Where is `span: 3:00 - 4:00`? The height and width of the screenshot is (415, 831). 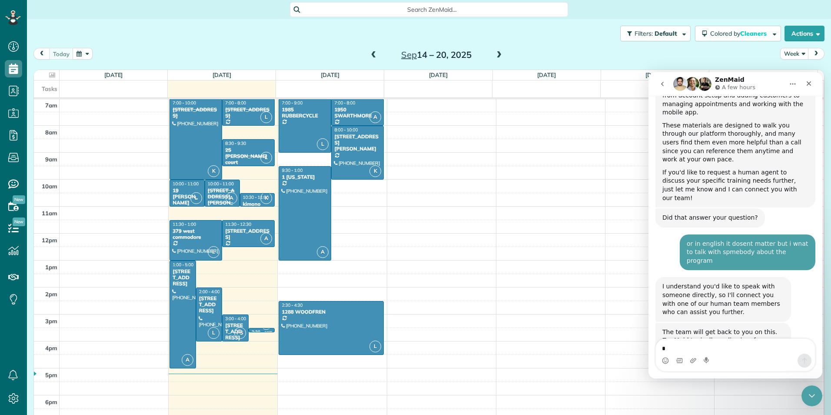
span: 3:00 - 4:00 is located at coordinates (236, 318).